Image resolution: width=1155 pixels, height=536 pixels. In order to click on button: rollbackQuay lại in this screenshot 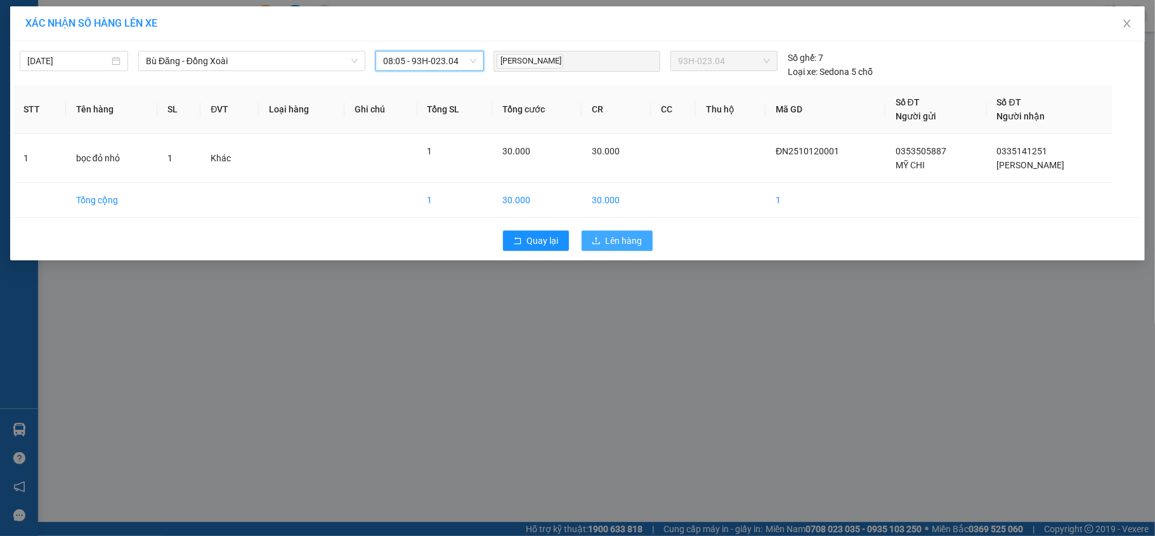, I will do `click(536, 240)`.